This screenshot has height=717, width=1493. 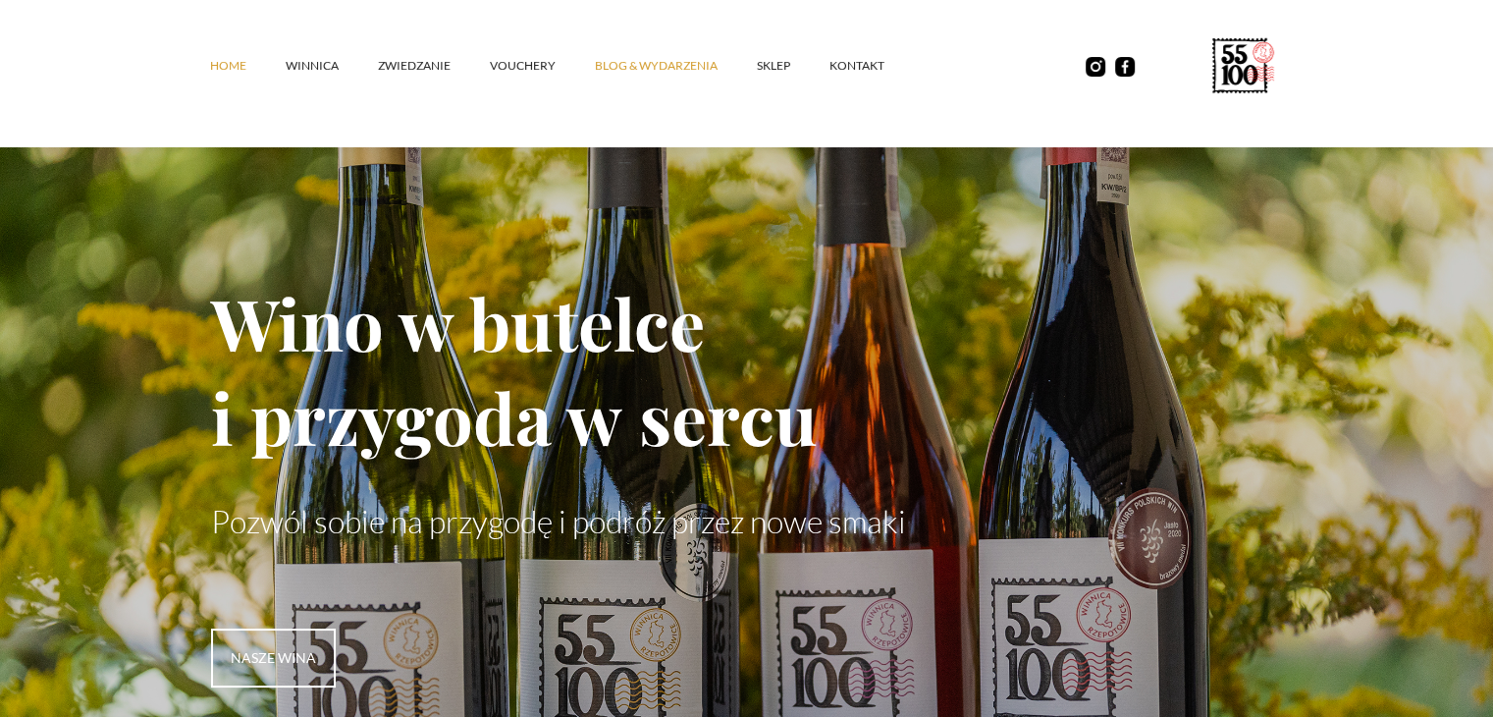 I want to click on a: SKLEP, so click(x=793, y=66).